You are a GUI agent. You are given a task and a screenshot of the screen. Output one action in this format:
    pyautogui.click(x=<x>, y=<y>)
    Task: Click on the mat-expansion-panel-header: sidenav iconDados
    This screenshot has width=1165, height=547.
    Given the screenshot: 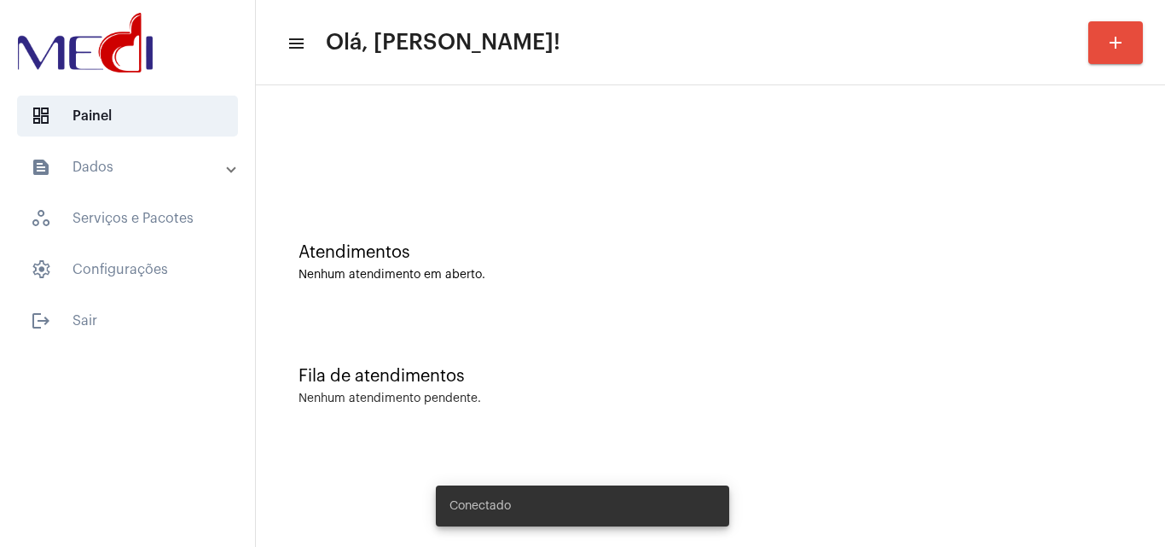 What is the action you would take?
    pyautogui.click(x=132, y=167)
    